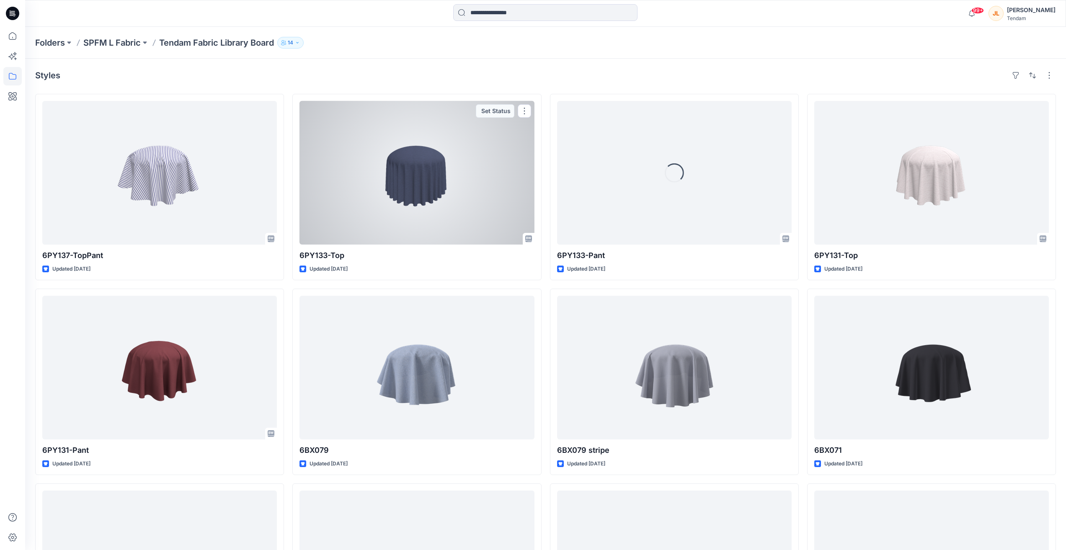  Describe the element at coordinates (48, 75) in the screenshot. I see `h4: Styles` at that location.